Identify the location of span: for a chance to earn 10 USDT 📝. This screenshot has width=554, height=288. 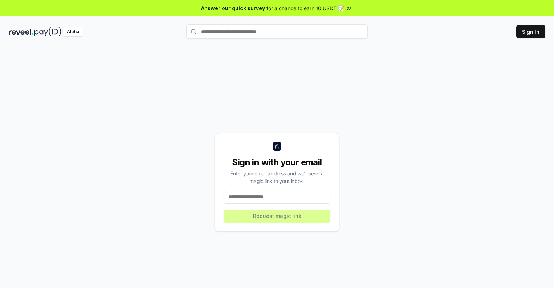
(305, 8).